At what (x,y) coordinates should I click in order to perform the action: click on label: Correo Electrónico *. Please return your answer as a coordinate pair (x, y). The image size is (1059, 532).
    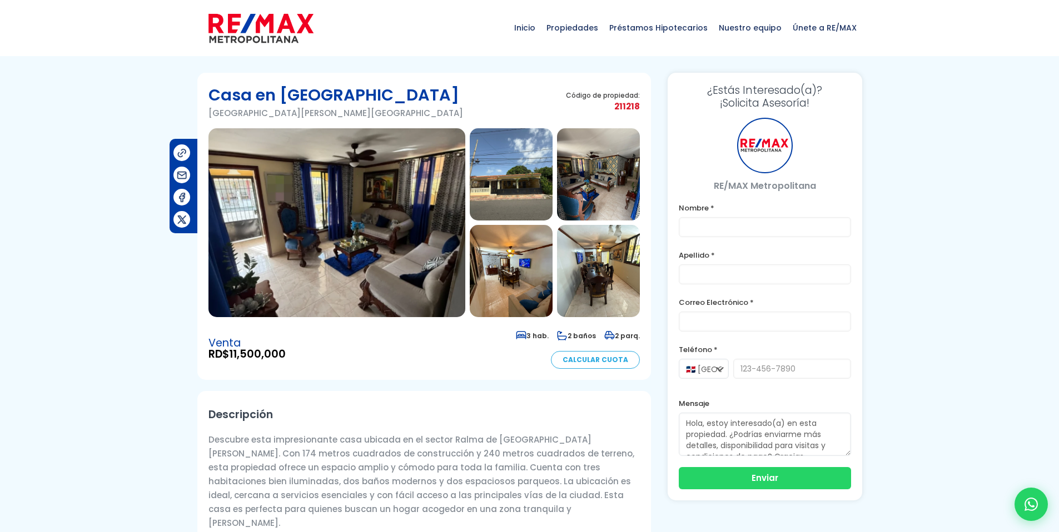
    Looking at the image, I should click on (765, 302).